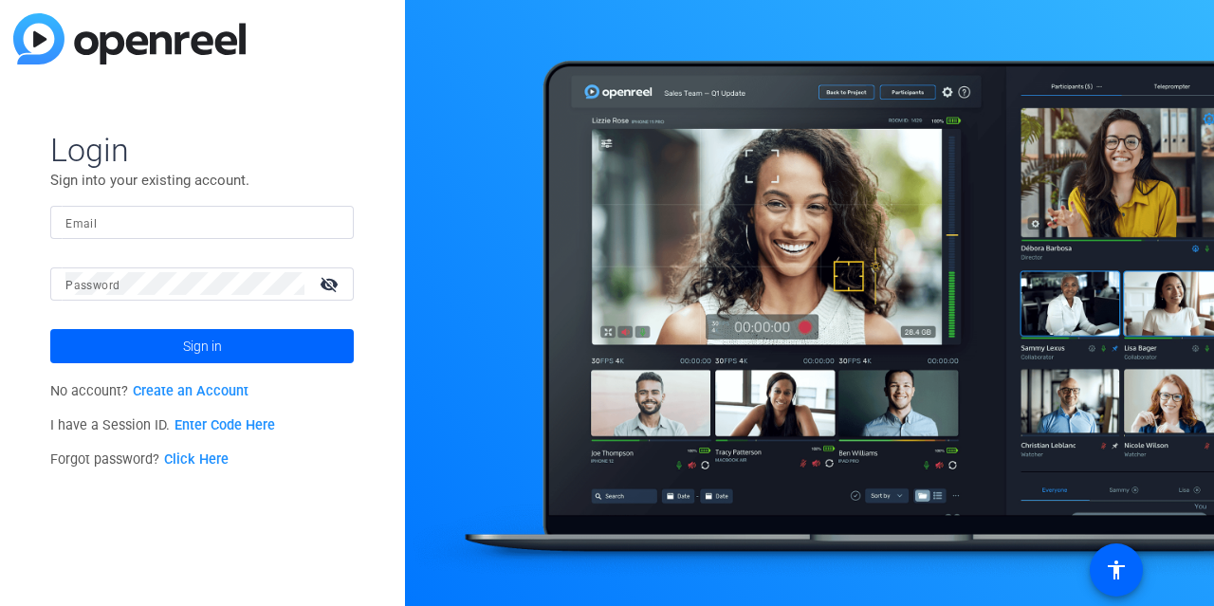 The image size is (1214, 606). What do you see at coordinates (202, 346) in the screenshot?
I see `span: Sign in` at bounding box center [202, 346].